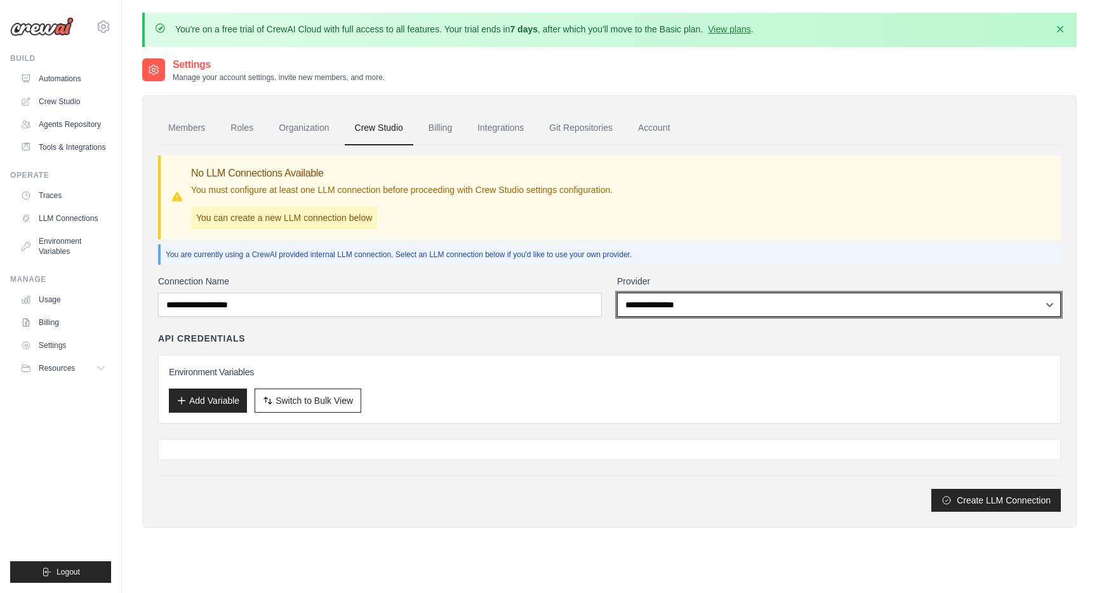 The height and width of the screenshot is (593, 1097). What do you see at coordinates (402, 190) in the screenshot?
I see `p: You must configure at least one LLM connection before proceeding with Crew Studio settings config...` at bounding box center [402, 190].